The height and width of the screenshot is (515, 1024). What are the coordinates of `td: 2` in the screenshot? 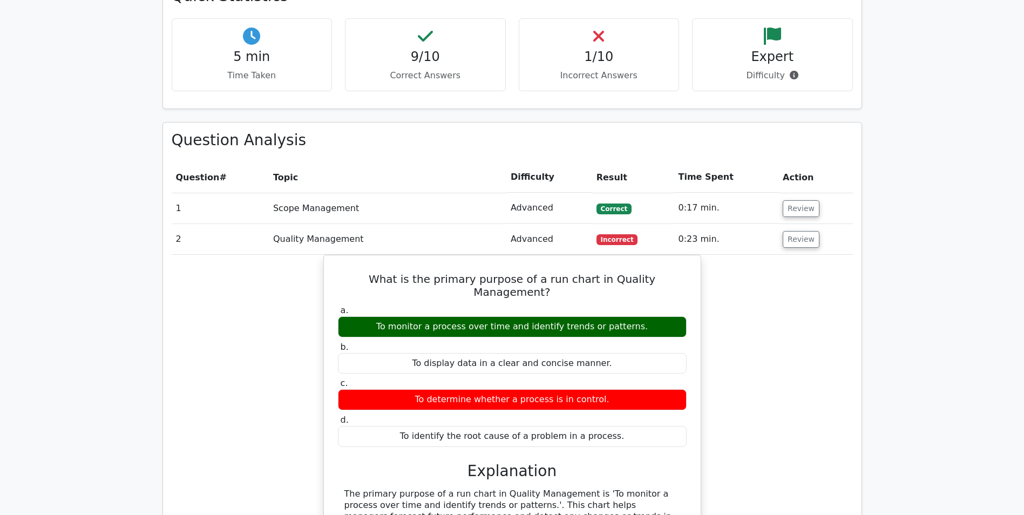 It's located at (220, 239).